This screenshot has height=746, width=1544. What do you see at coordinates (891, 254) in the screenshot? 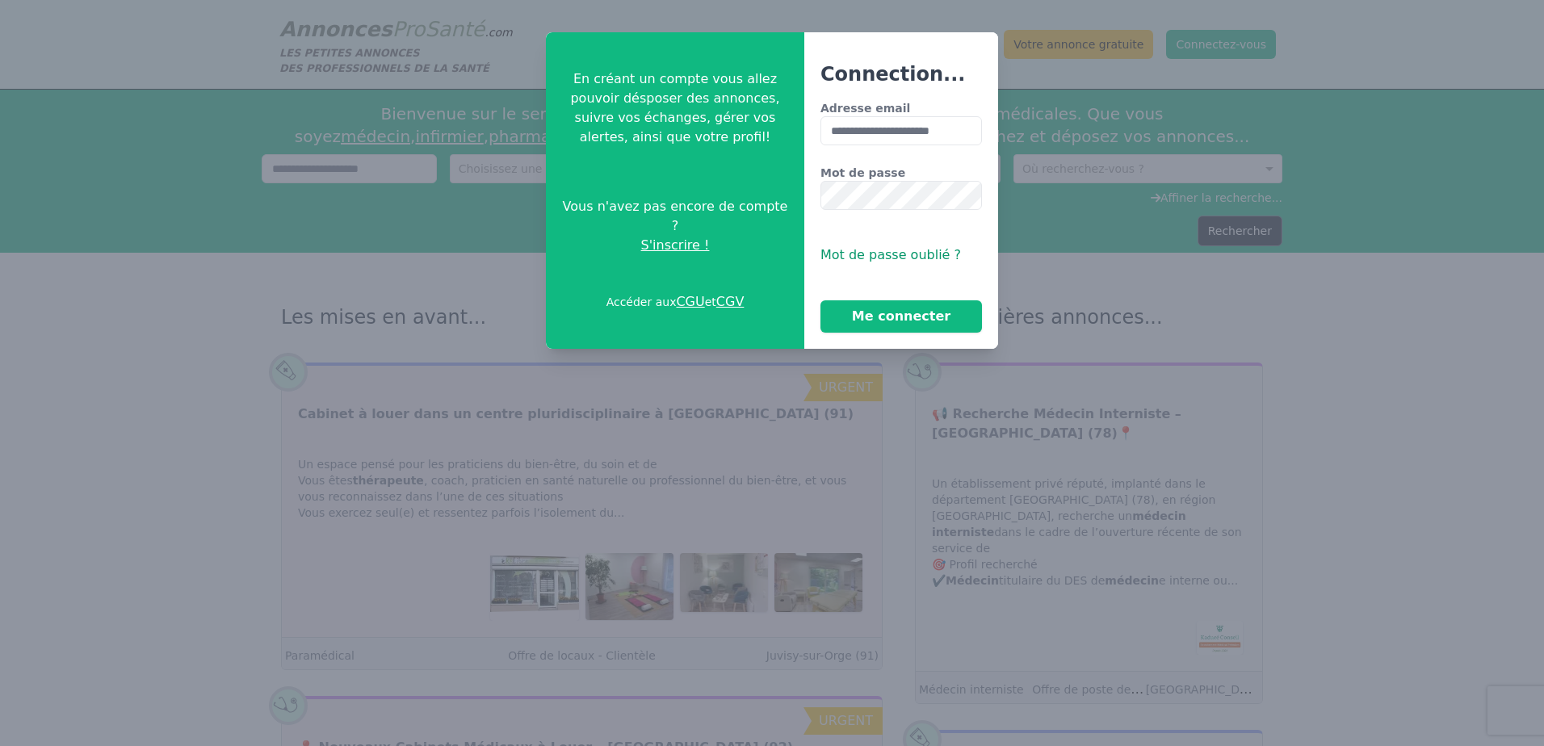
I see `span: Mot de passe oublié ?` at bounding box center [891, 254].